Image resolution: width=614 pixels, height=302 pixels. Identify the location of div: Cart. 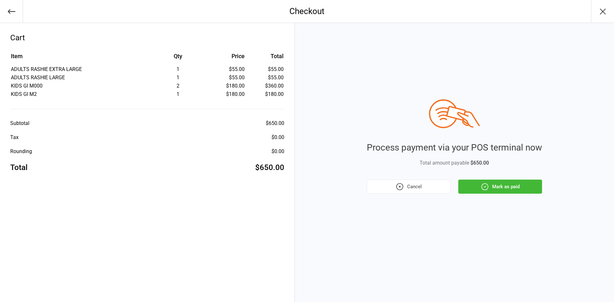
(147, 38).